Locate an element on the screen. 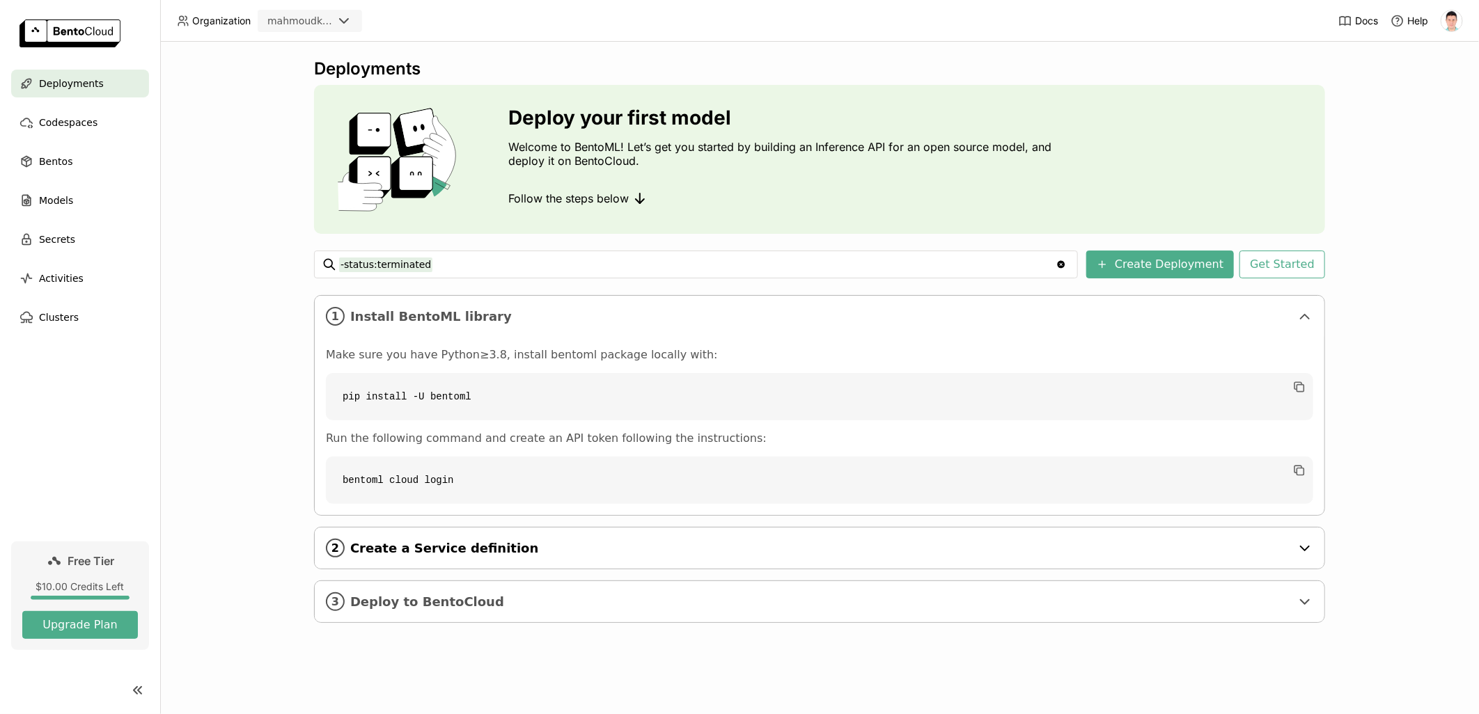 Image resolution: width=1479 pixels, height=714 pixels. img: Mahmoud Kandeel is located at coordinates (1452, 21).